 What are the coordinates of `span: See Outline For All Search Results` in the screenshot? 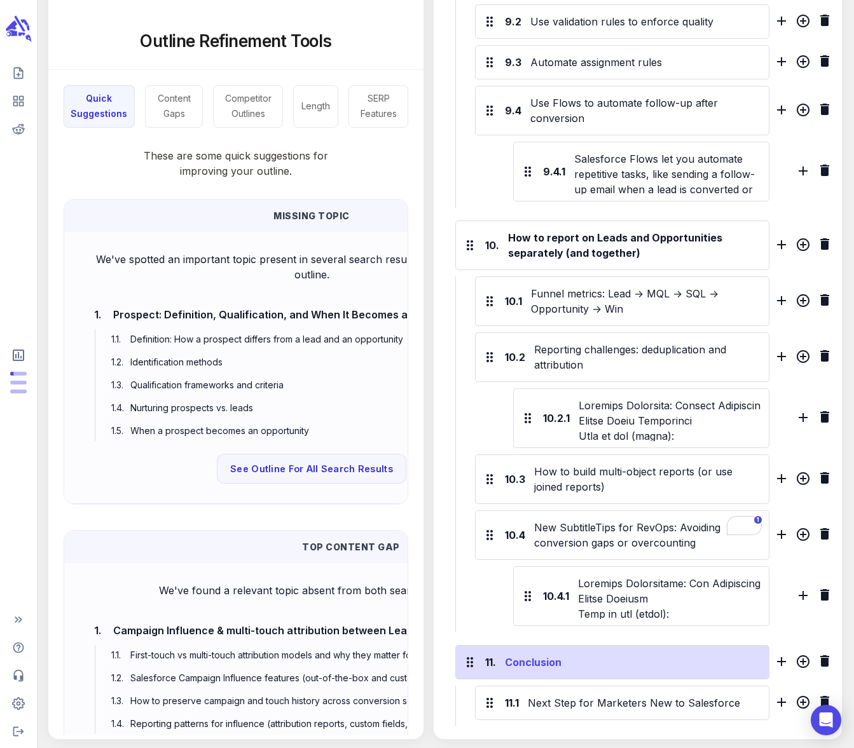 It's located at (311, 469).